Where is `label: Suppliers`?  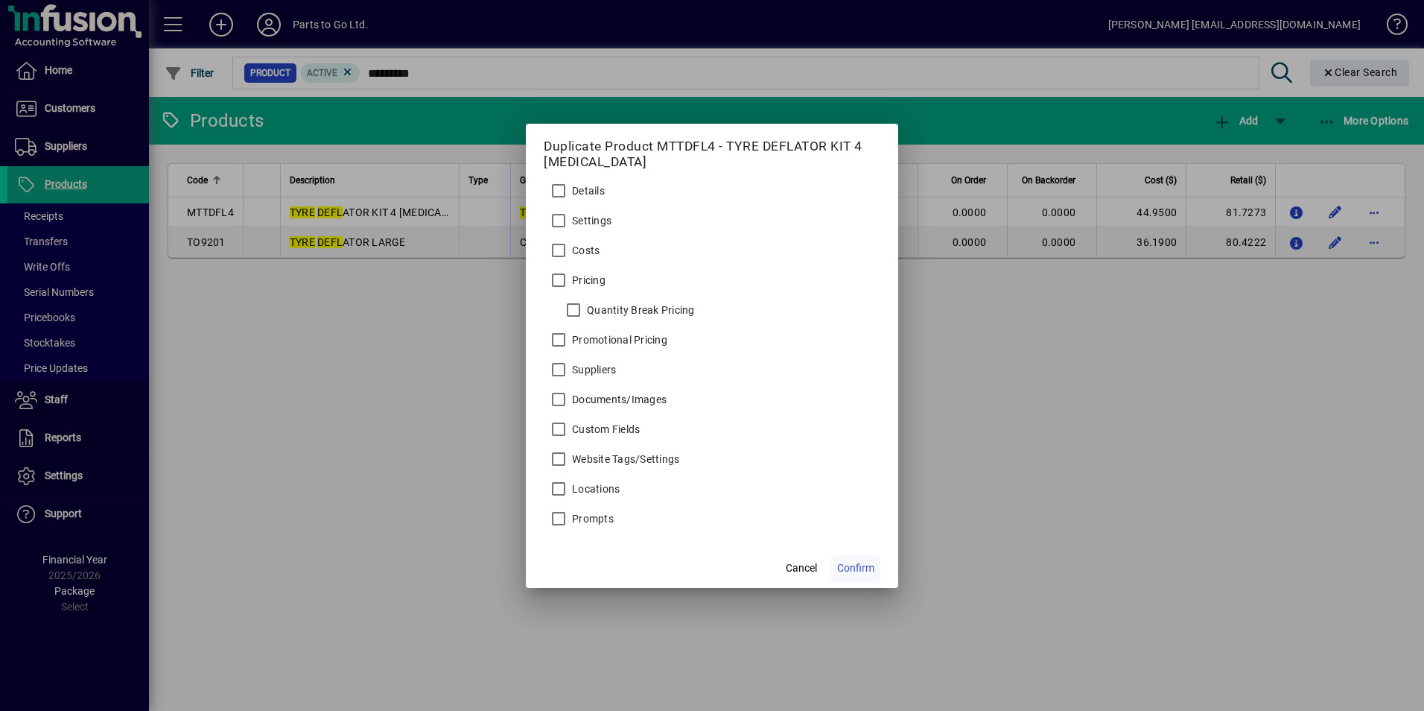 label: Suppliers is located at coordinates (592, 370).